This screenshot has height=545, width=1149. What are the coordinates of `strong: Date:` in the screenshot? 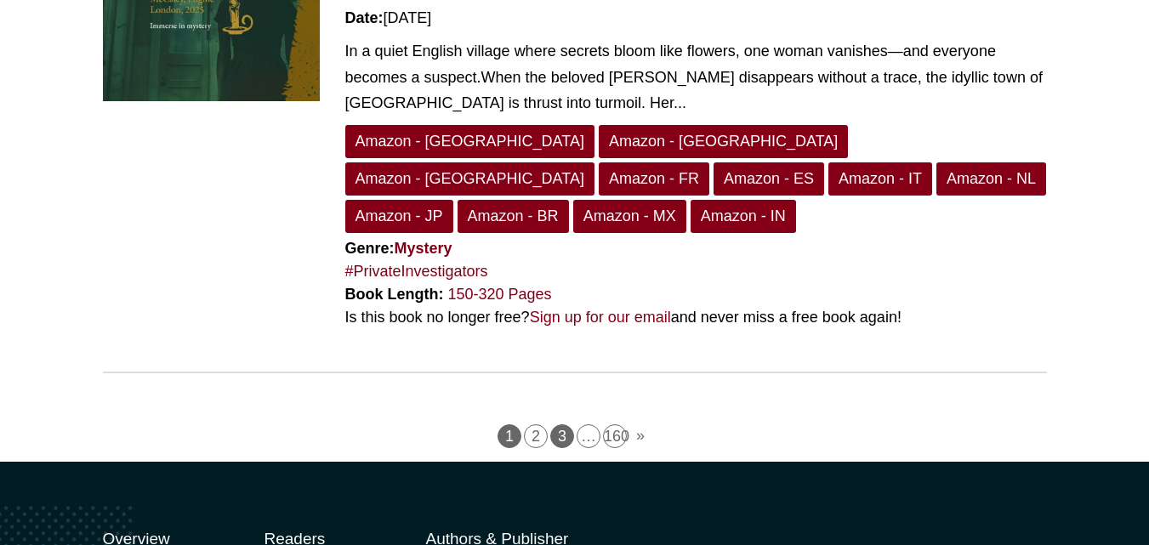 It's located at (364, 18).